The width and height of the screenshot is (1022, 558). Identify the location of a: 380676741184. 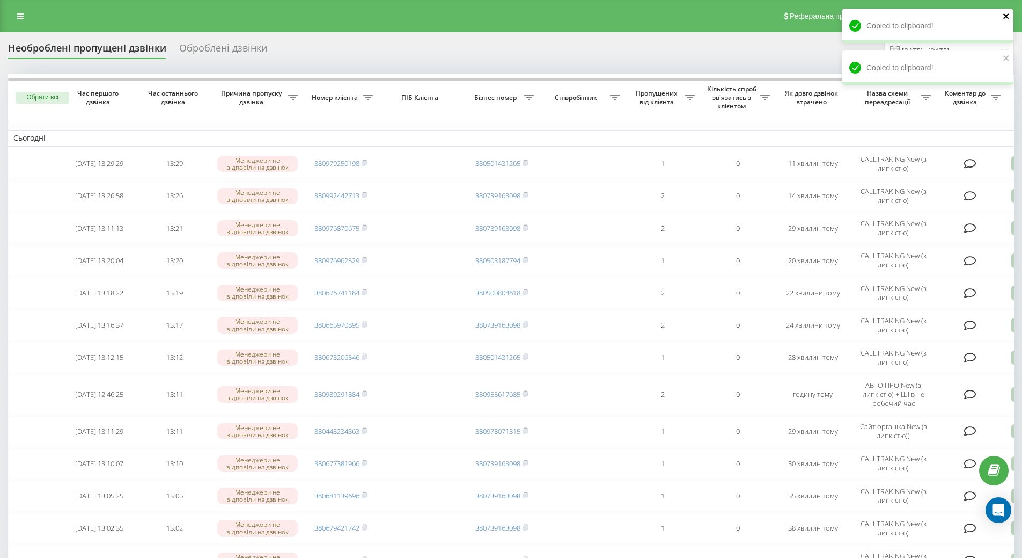
(337, 293).